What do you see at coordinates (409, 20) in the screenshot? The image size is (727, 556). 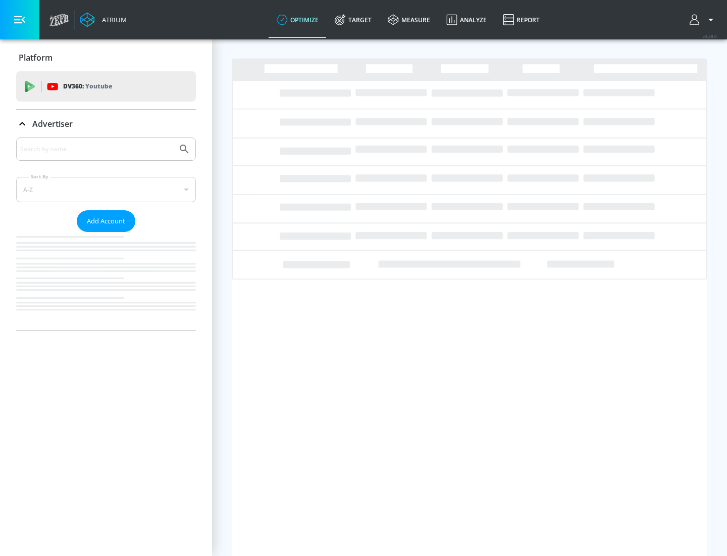 I see `a: measure` at bounding box center [409, 20].